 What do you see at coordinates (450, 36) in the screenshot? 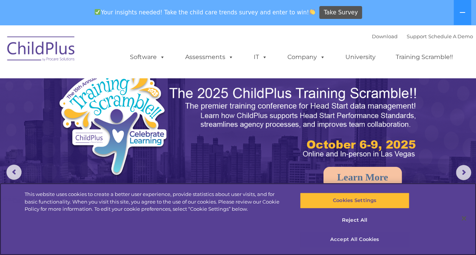
I see `a: Schedule A Demo` at bounding box center [450, 36].